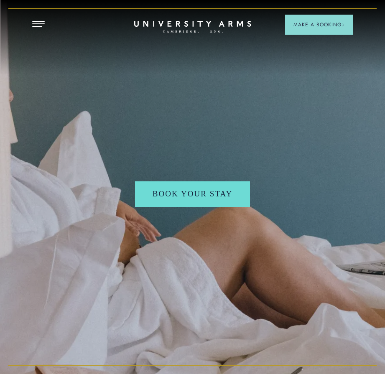 The width and height of the screenshot is (385, 374). Describe the element at coordinates (38, 24) in the screenshot. I see `button: Open Menu` at that location.